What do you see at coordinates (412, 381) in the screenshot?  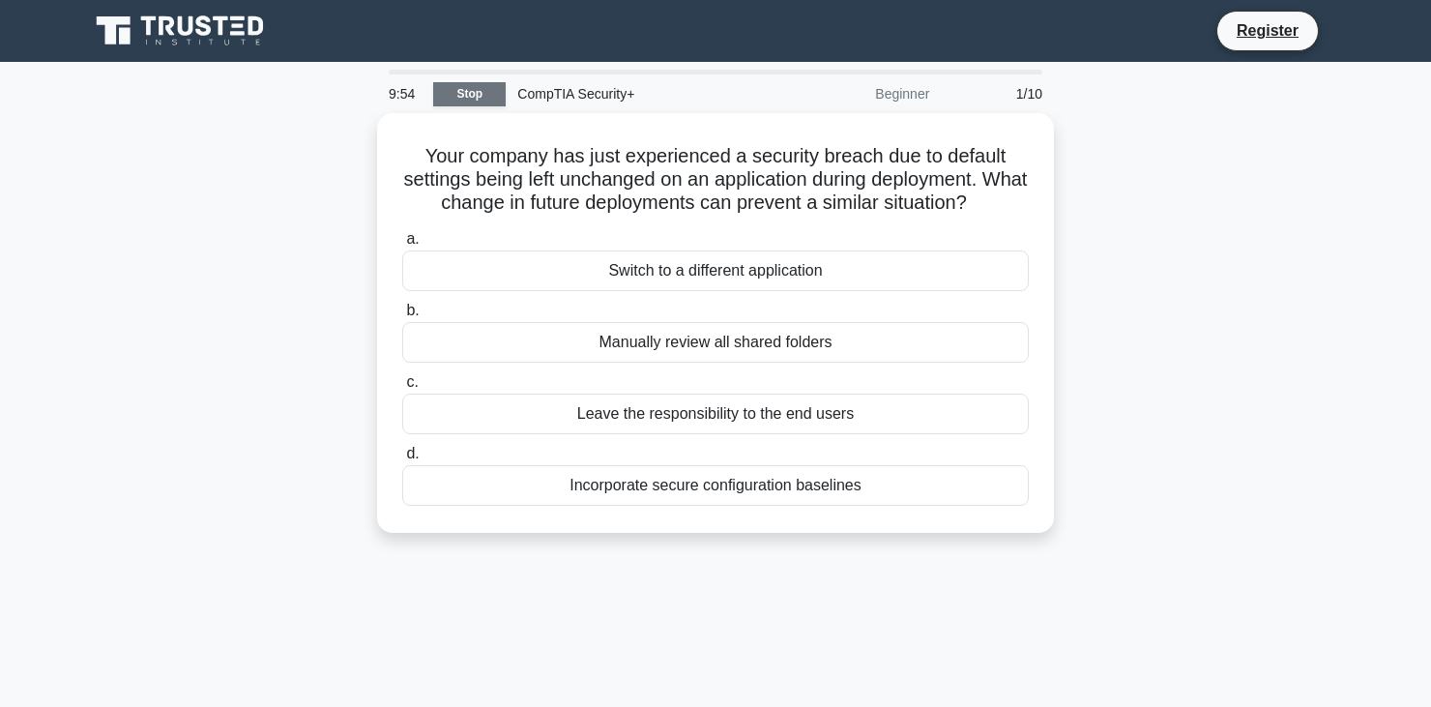 I see `span: c.` at bounding box center [412, 381].